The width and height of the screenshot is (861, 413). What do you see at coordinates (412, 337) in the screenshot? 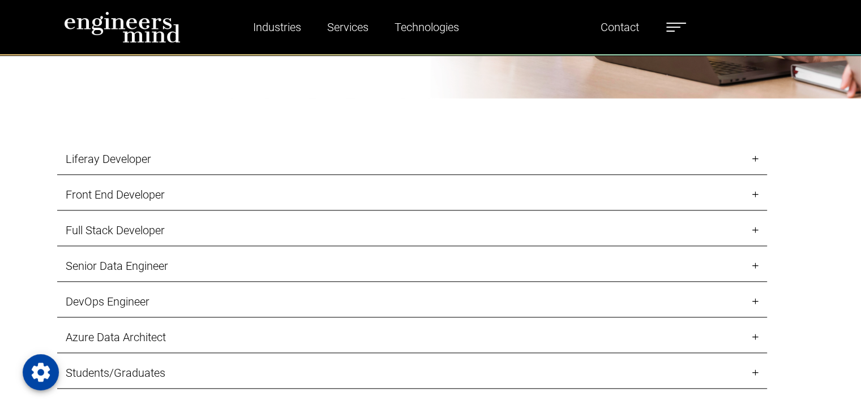
I see `a: Azure Data Architect` at bounding box center [412, 337].